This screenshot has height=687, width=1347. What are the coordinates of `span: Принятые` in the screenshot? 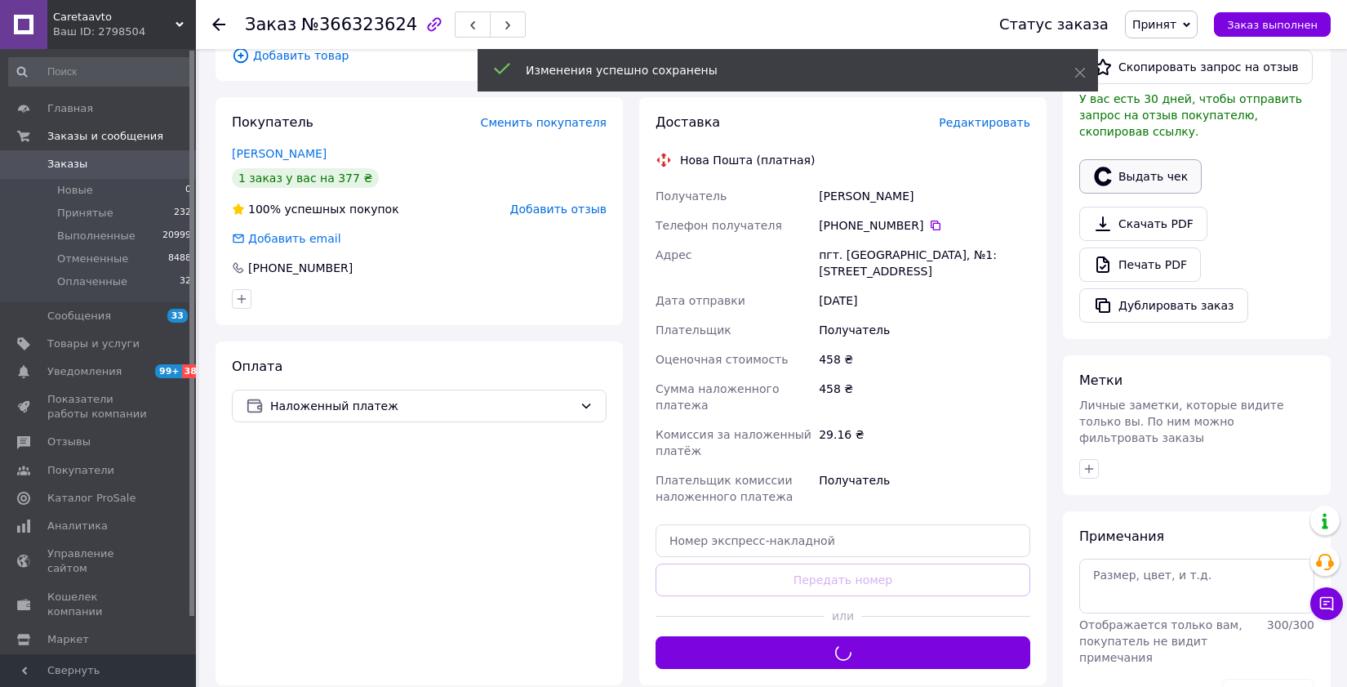 It's located at (85, 213).